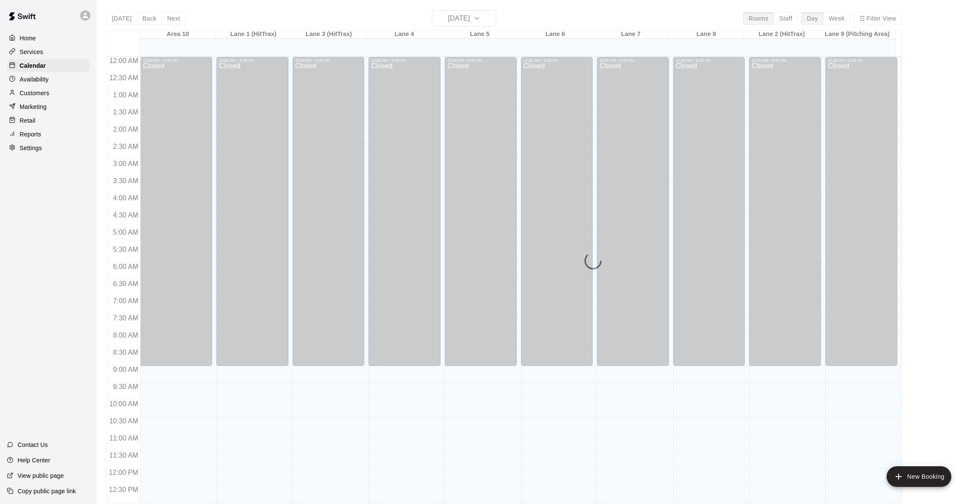 Image resolution: width=974 pixels, height=504 pixels. I want to click on a: Availability, so click(48, 79).